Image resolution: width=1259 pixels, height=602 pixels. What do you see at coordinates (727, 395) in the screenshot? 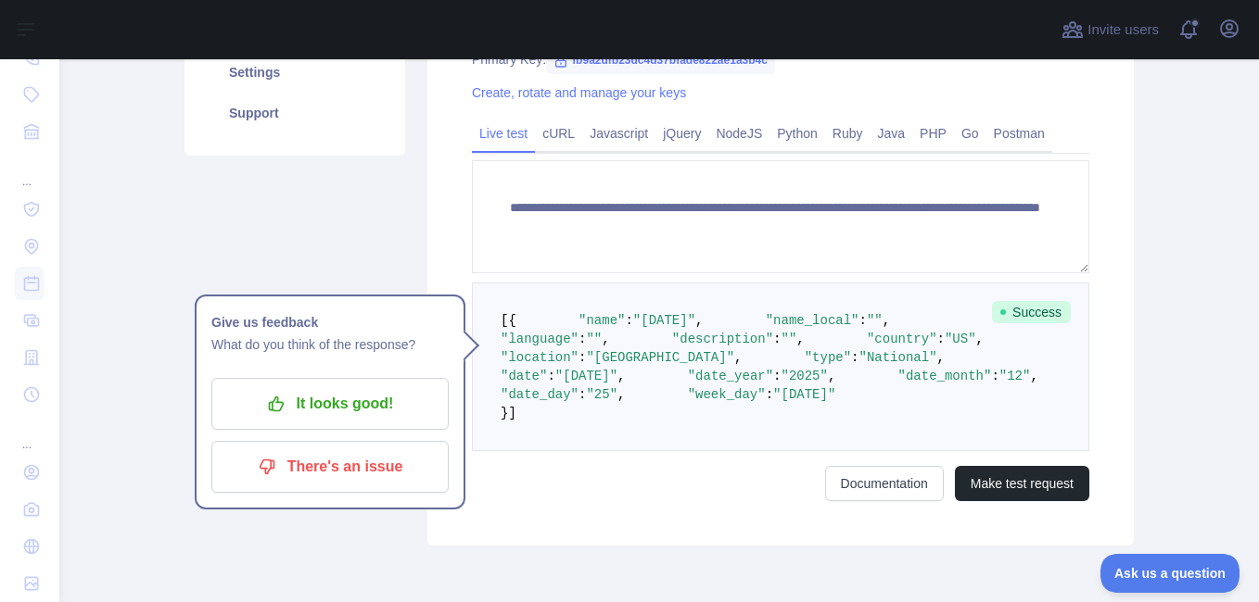
I see `span: "week_day"` at bounding box center [727, 395].